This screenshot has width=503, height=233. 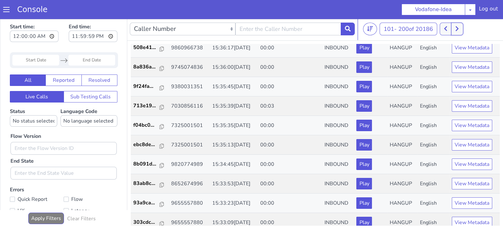 I want to click on label: Language Code, so click(x=89, y=100).